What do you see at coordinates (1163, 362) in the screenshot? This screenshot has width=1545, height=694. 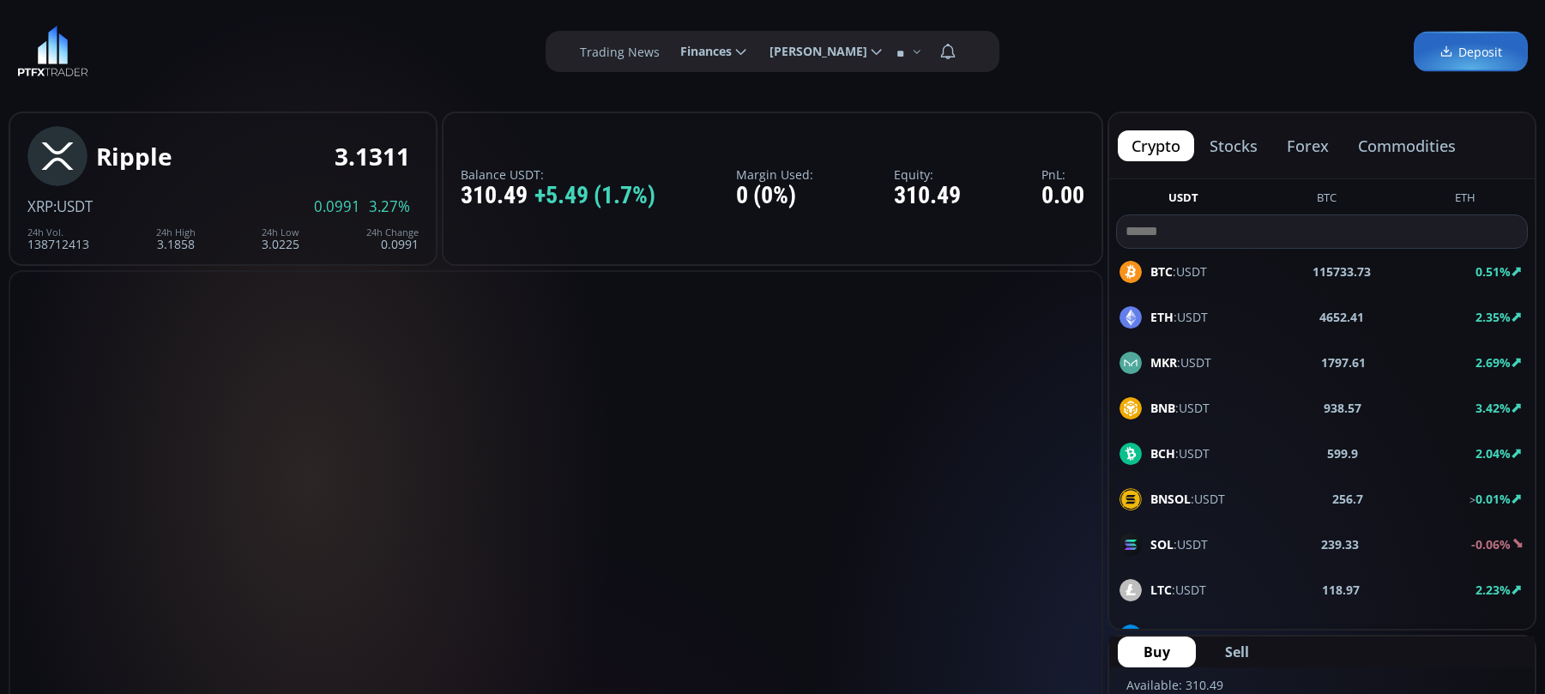 I see `b: MKR` at bounding box center [1163, 362].